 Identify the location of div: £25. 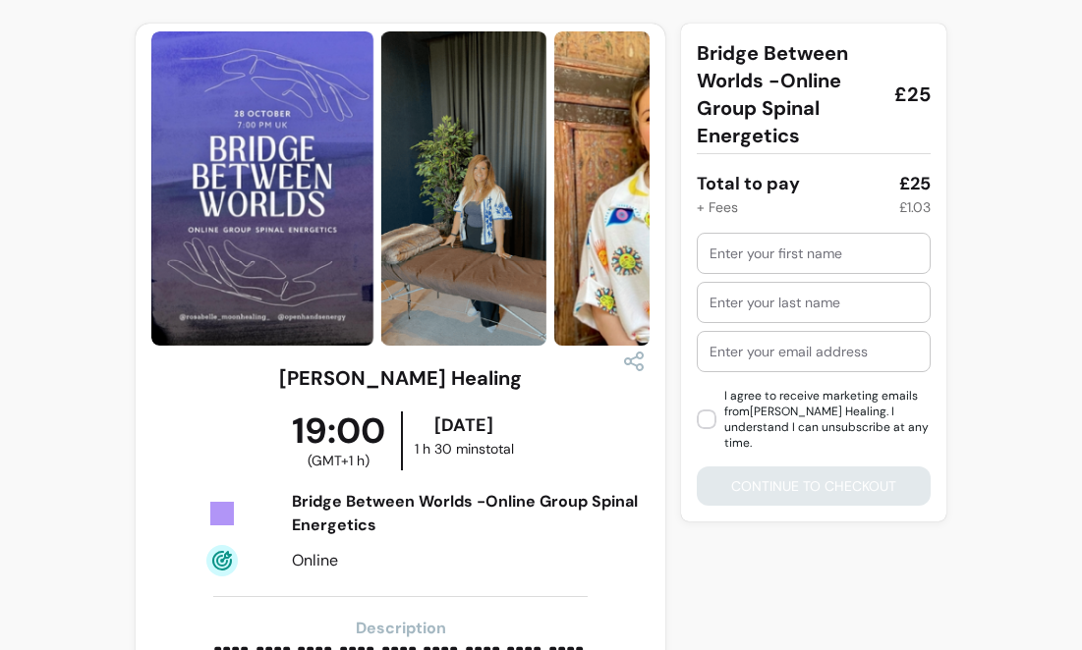
(915, 184).